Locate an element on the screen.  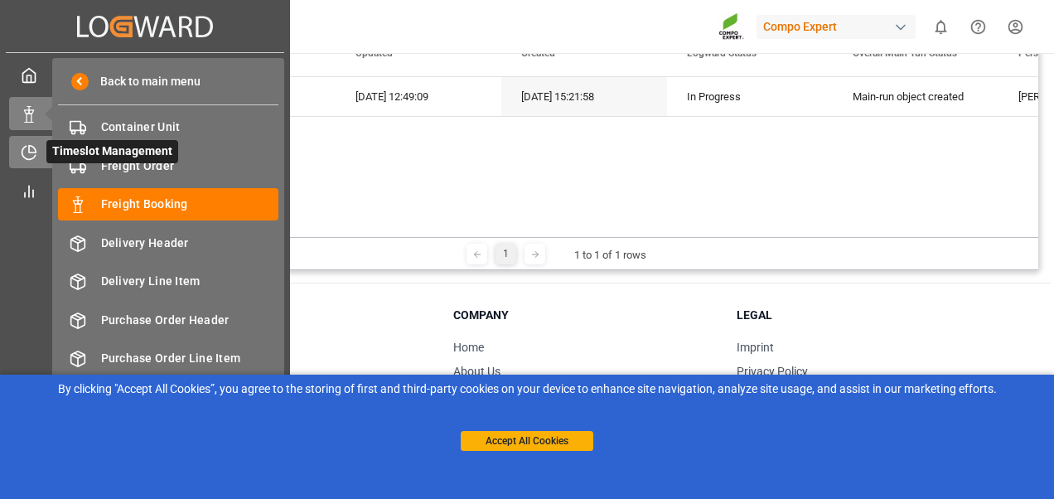
span: Delivery Header is located at coordinates (190, 243).